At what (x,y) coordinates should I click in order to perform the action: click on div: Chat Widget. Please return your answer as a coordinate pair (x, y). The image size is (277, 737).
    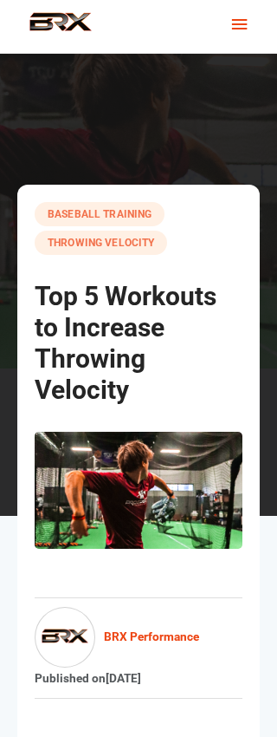
    Looking at the image, I should click on (234, 695).